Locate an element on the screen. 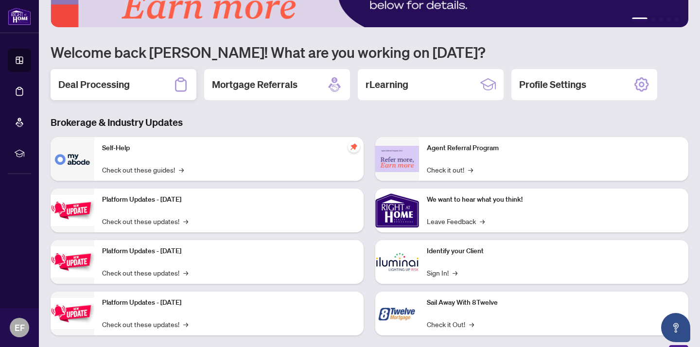  img: Sail Away With 8Twelve is located at coordinates (397, 314).